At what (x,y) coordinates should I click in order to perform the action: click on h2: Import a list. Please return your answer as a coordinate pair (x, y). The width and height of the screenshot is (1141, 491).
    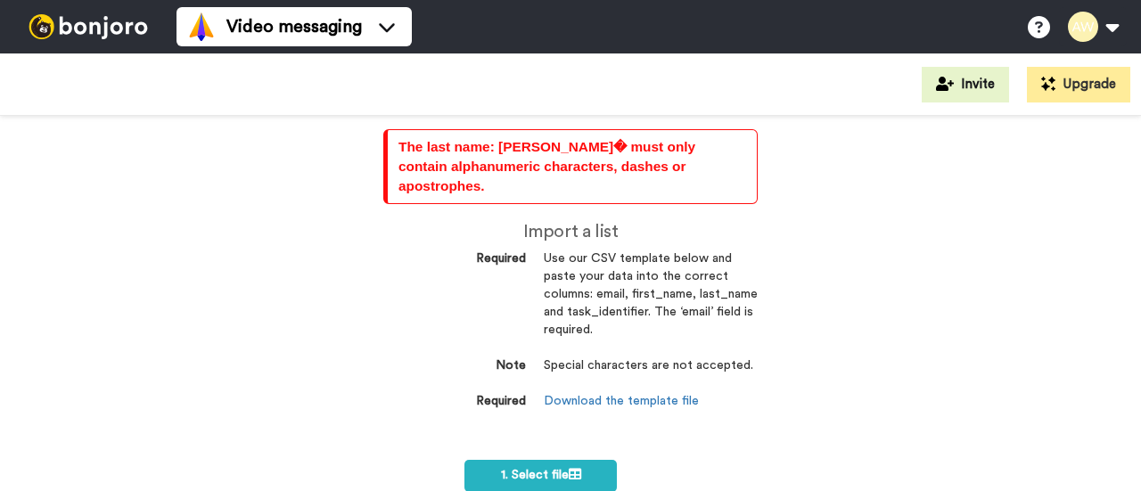
    Looking at the image, I should click on (571, 232).